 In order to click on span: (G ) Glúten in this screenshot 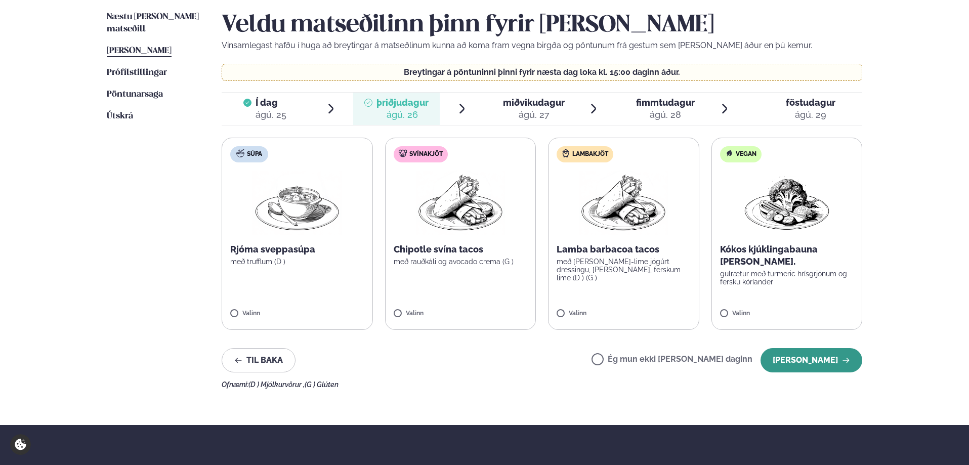, I will do `click(321, 385)`.